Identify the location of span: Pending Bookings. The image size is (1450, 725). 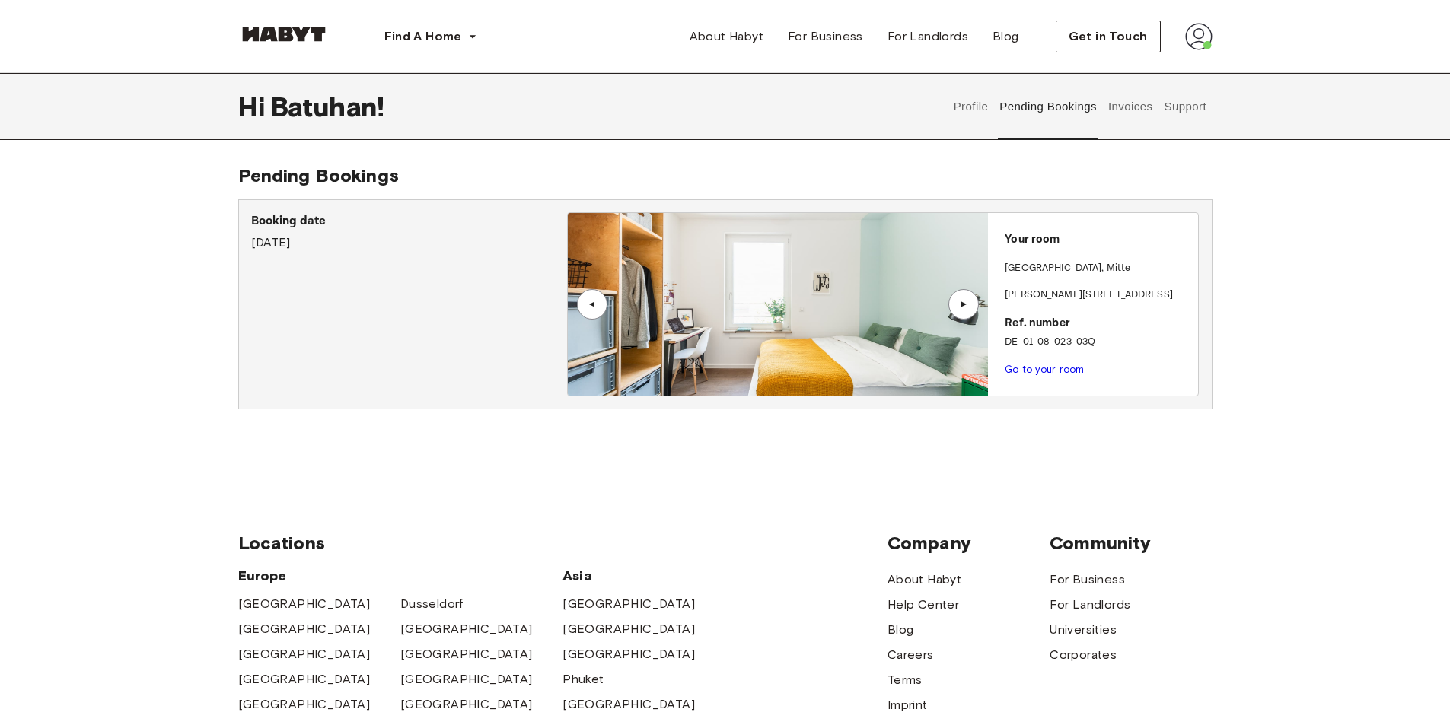
(318, 175).